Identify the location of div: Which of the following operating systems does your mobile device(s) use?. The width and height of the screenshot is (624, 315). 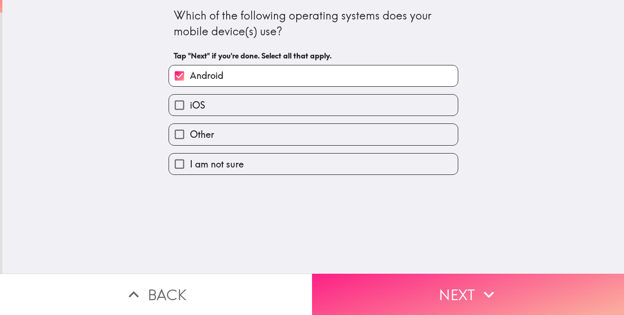
(313, 23).